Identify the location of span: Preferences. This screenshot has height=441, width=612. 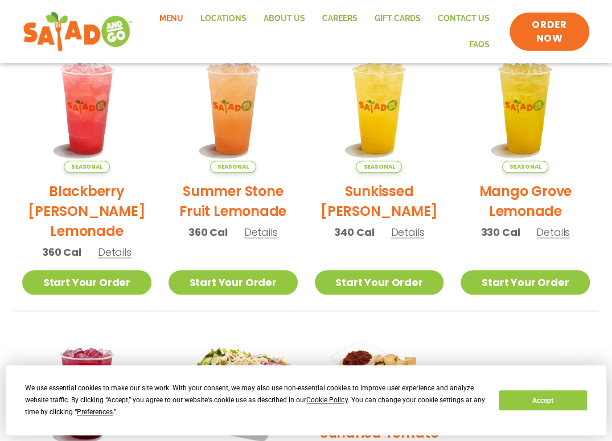
(95, 412).